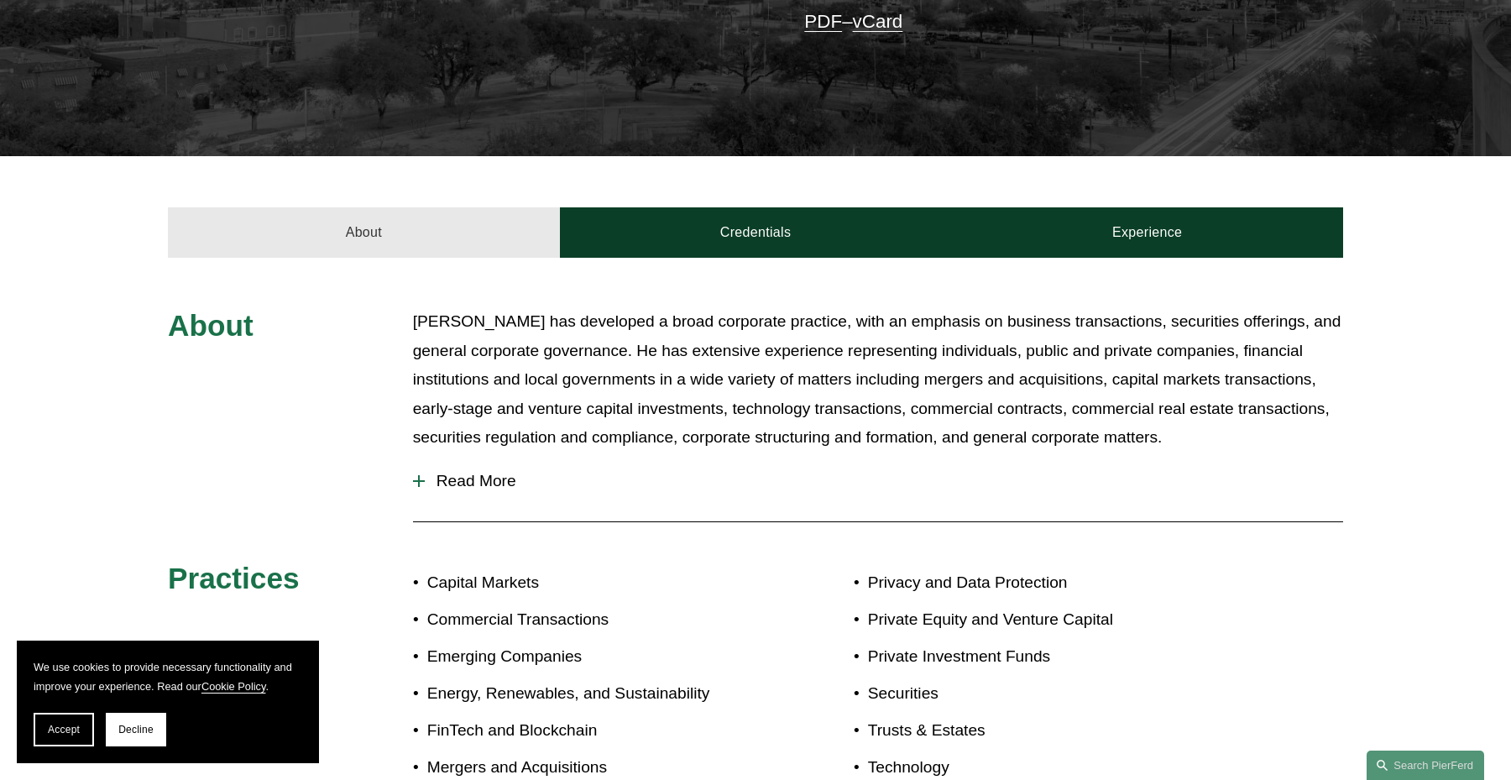  Describe the element at coordinates (878, 21) in the screenshot. I see `a: vCard` at that location.